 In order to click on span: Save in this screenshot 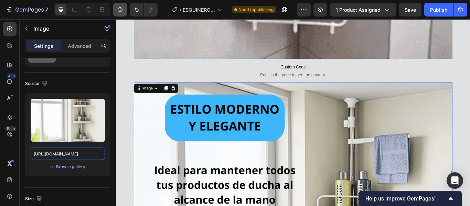, I will do `click(410, 10)`.